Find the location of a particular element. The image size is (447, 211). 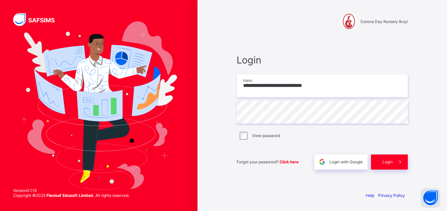

span: Click here is located at coordinates (289, 162).